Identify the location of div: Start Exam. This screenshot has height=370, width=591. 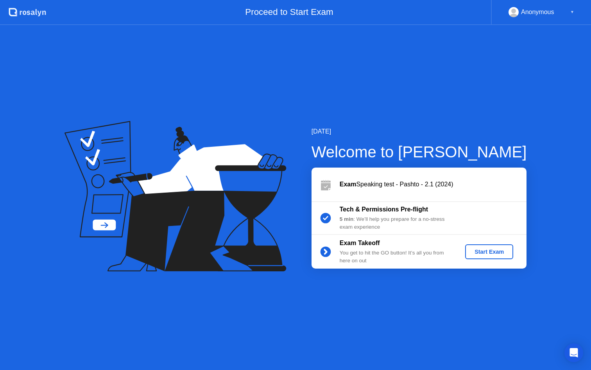
(489, 251).